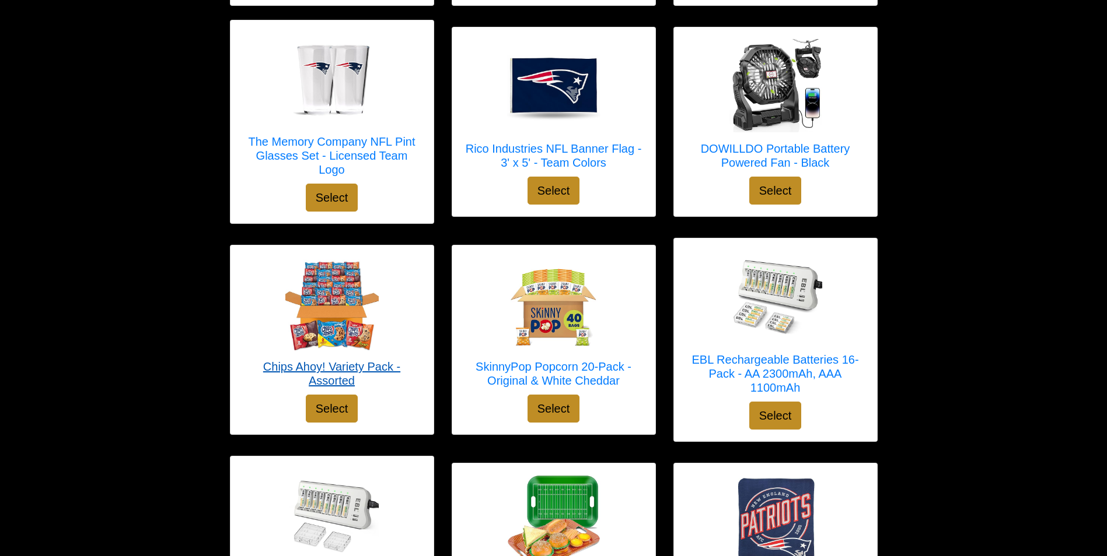 This screenshot has width=1107, height=556. What do you see at coordinates (554, 374) in the screenshot?
I see `h5: SkinnyPop Popcorn 20-Pack - Original & White Cheddar` at bounding box center [554, 374].